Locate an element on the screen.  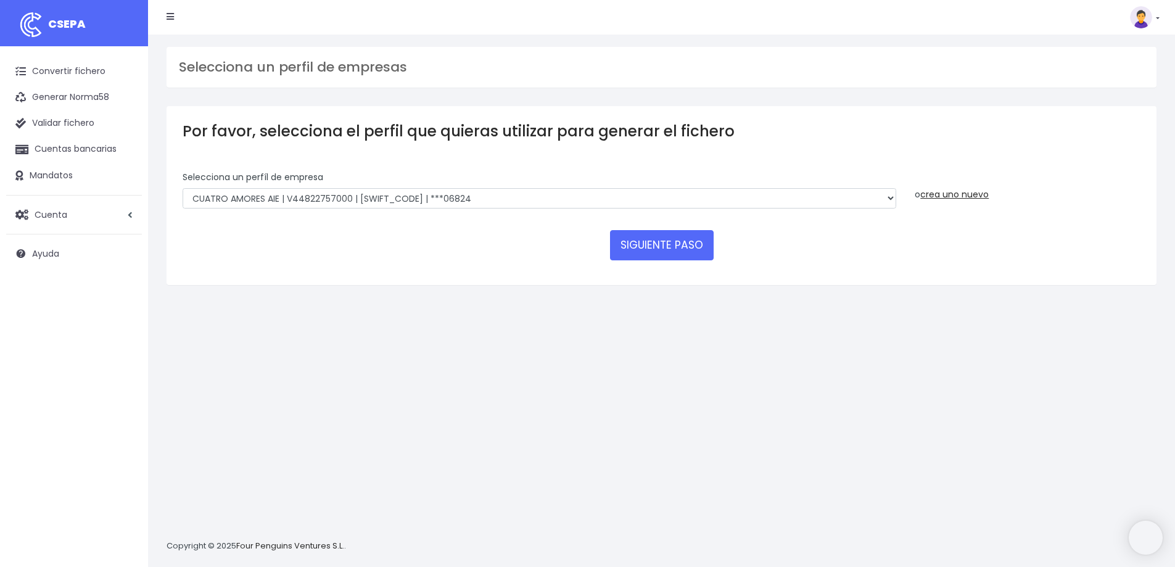
div: o is located at coordinates (1028, 186).